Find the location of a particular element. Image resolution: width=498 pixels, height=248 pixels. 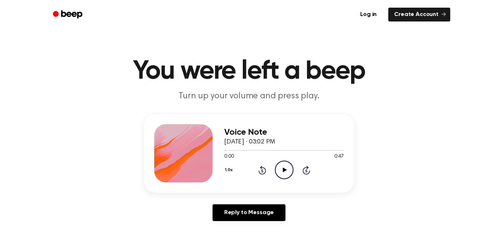

a: Beep is located at coordinates (68, 15).